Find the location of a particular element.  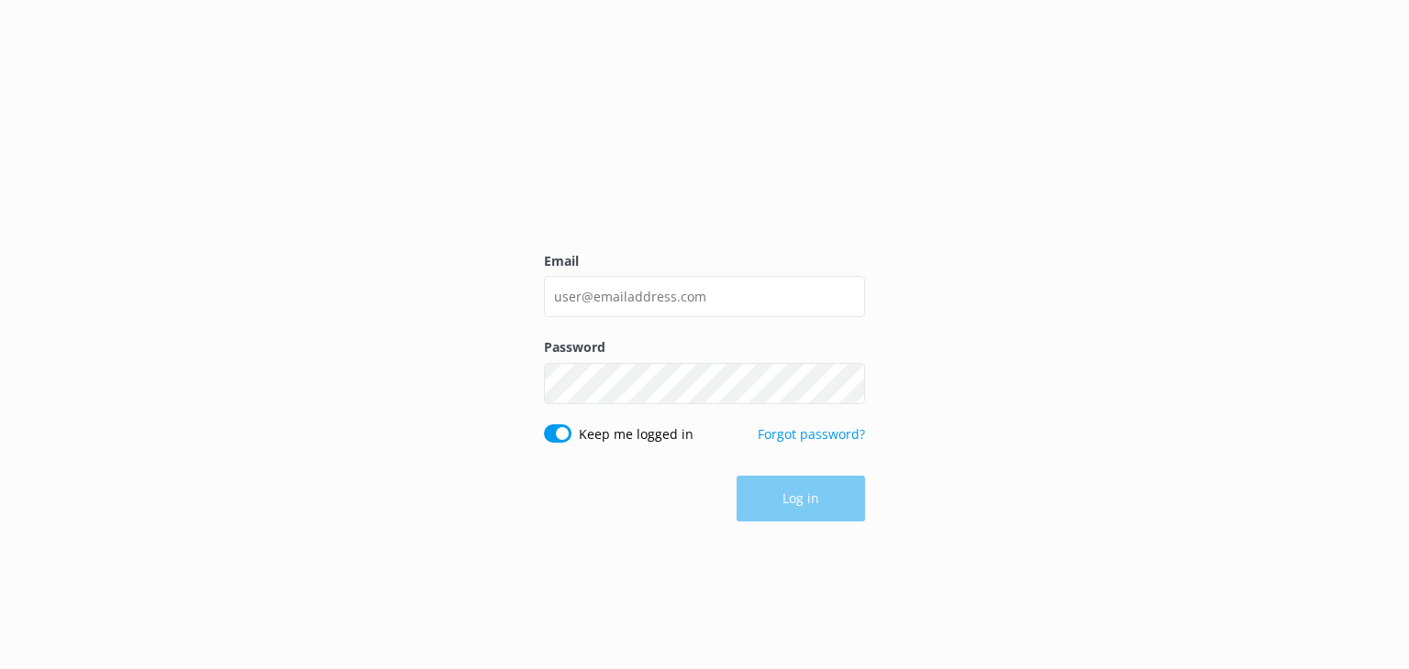

label: Email is located at coordinates (704, 261).